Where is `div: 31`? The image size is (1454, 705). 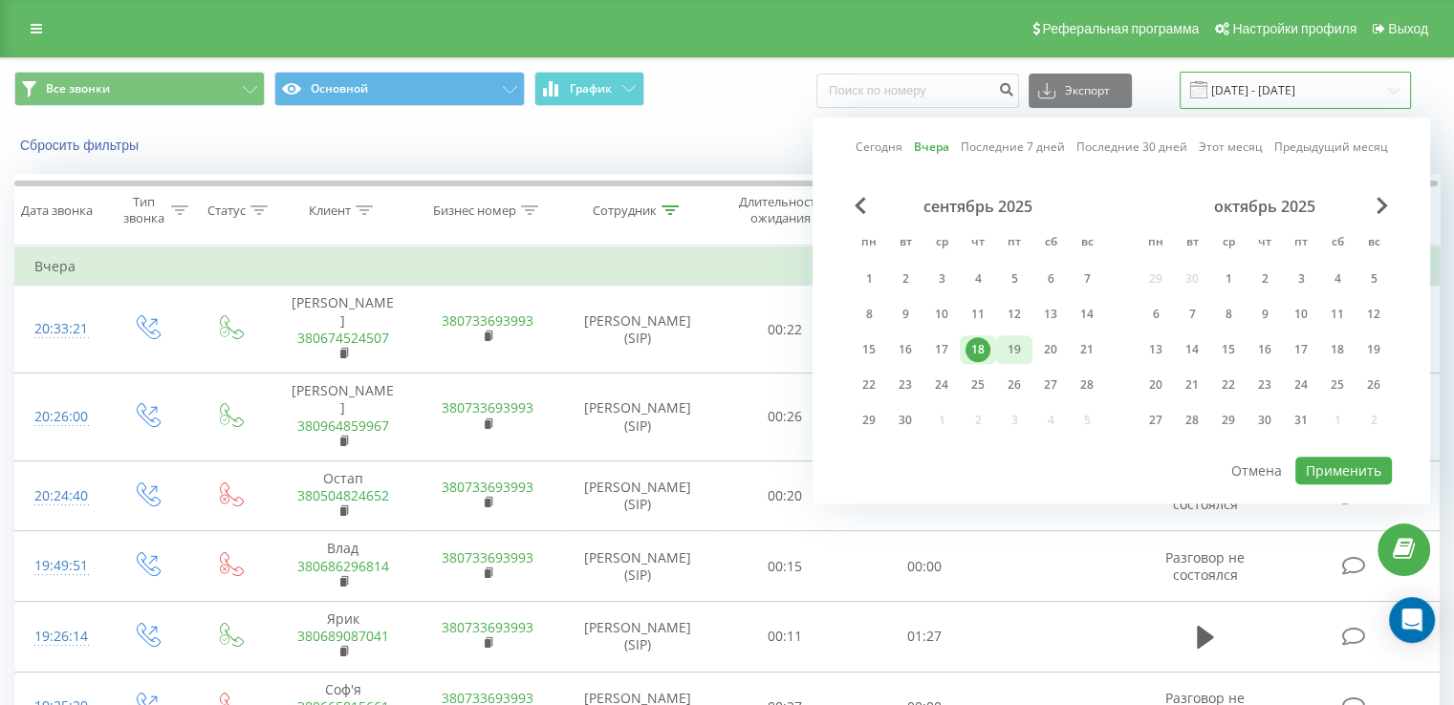 div: 31 is located at coordinates (1301, 421).